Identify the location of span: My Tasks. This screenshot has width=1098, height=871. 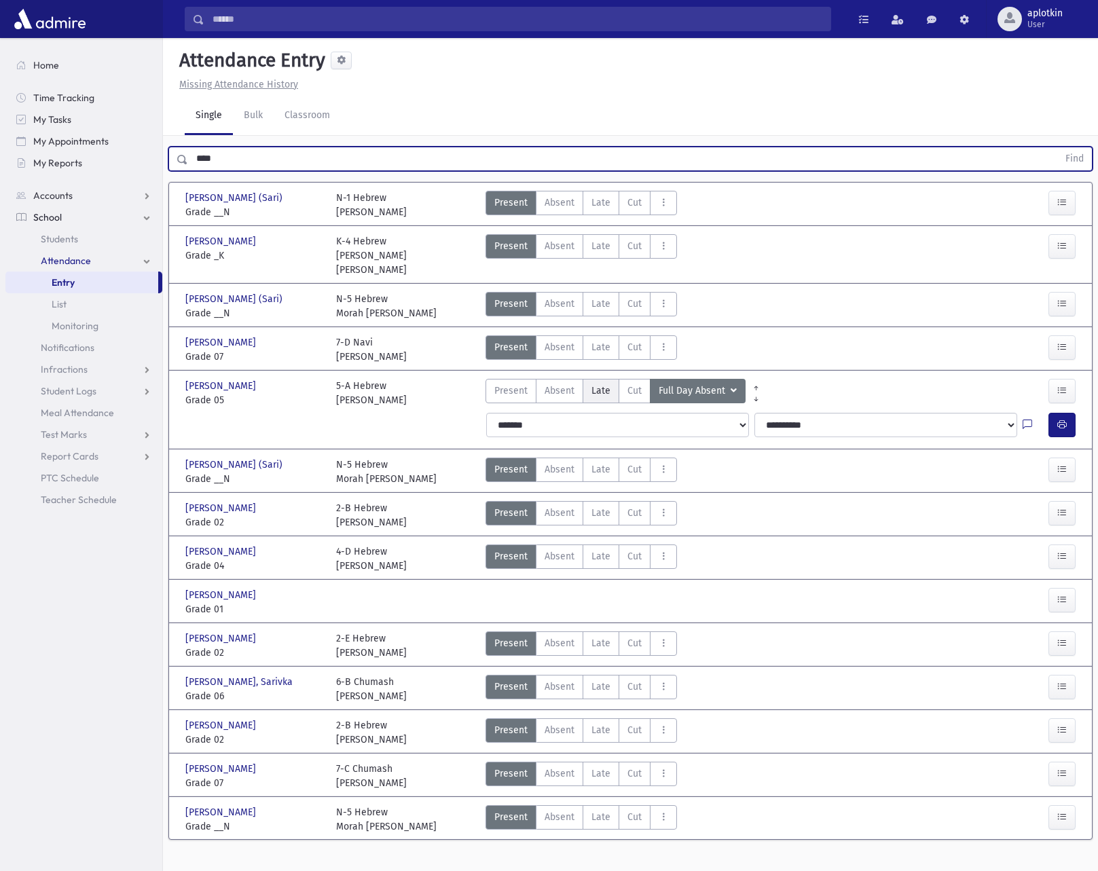
(52, 119).